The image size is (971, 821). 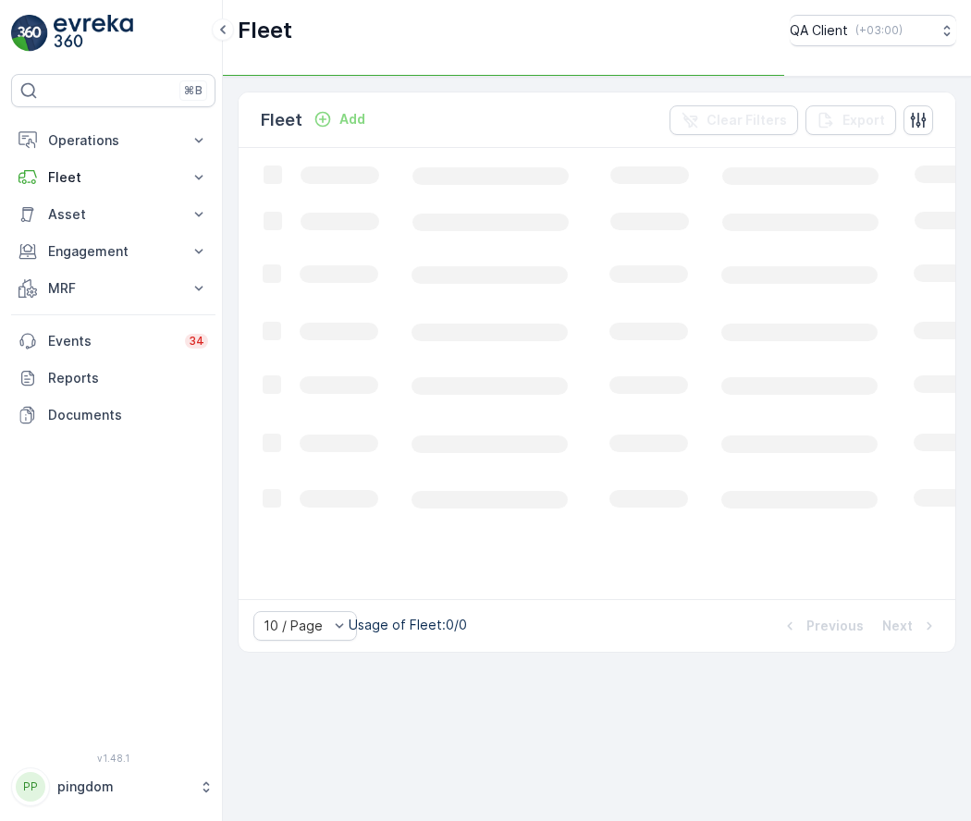 I want to click on button: Previous, so click(x=822, y=626).